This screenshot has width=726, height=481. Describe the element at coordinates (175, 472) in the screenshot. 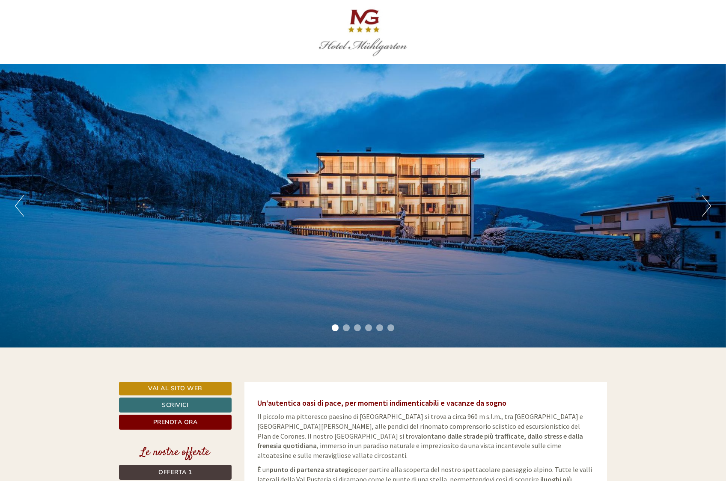

I see `span: Offerta 1` at that location.